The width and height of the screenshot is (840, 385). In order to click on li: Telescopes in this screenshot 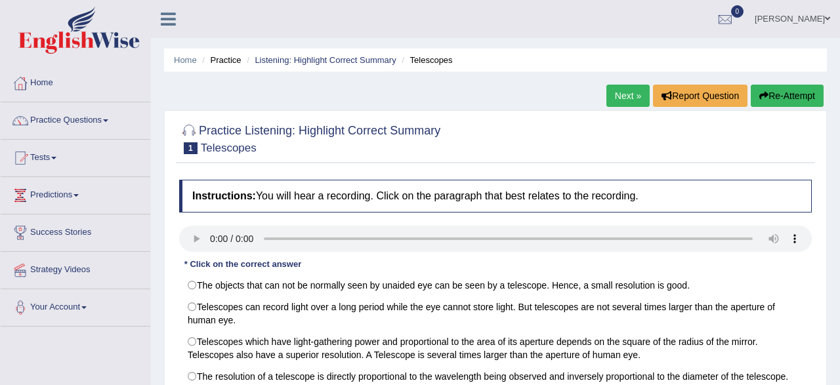, I will do `click(425, 60)`.